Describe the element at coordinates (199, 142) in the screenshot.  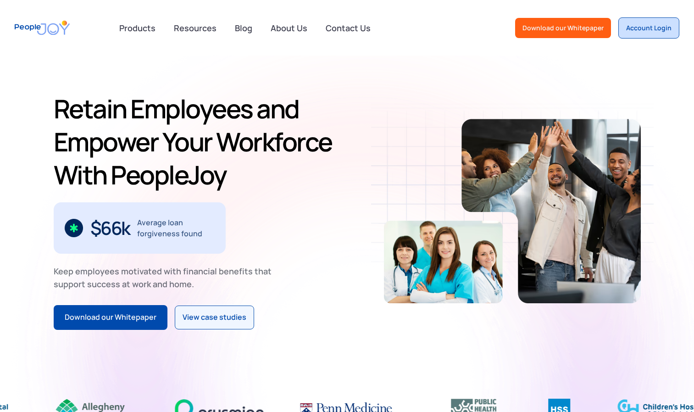
I see `h1: Retain Employees and Empower Your Workforce With PeopleJoy` at that location.